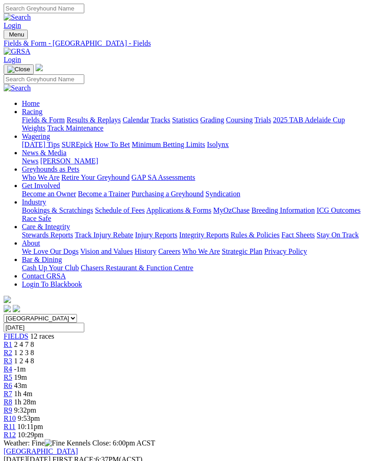  Describe the element at coordinates (164, 177) in the screenshot. I see `a: GAP SA Assessments` at that location.